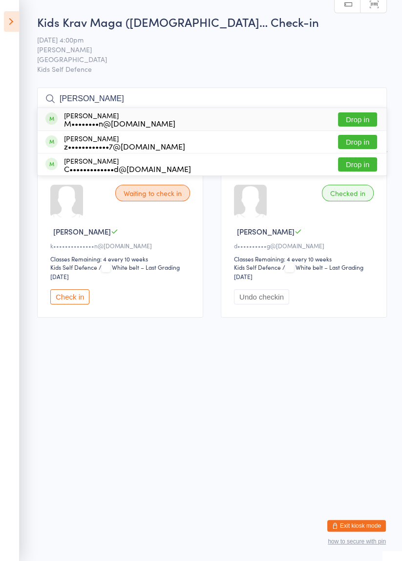 The height and width of the screenshot is (561, 402). What do you see at coordinates (152, 193) in the screenshot?
I see `div: Waiting to check in` at bounding box center [152, 193].